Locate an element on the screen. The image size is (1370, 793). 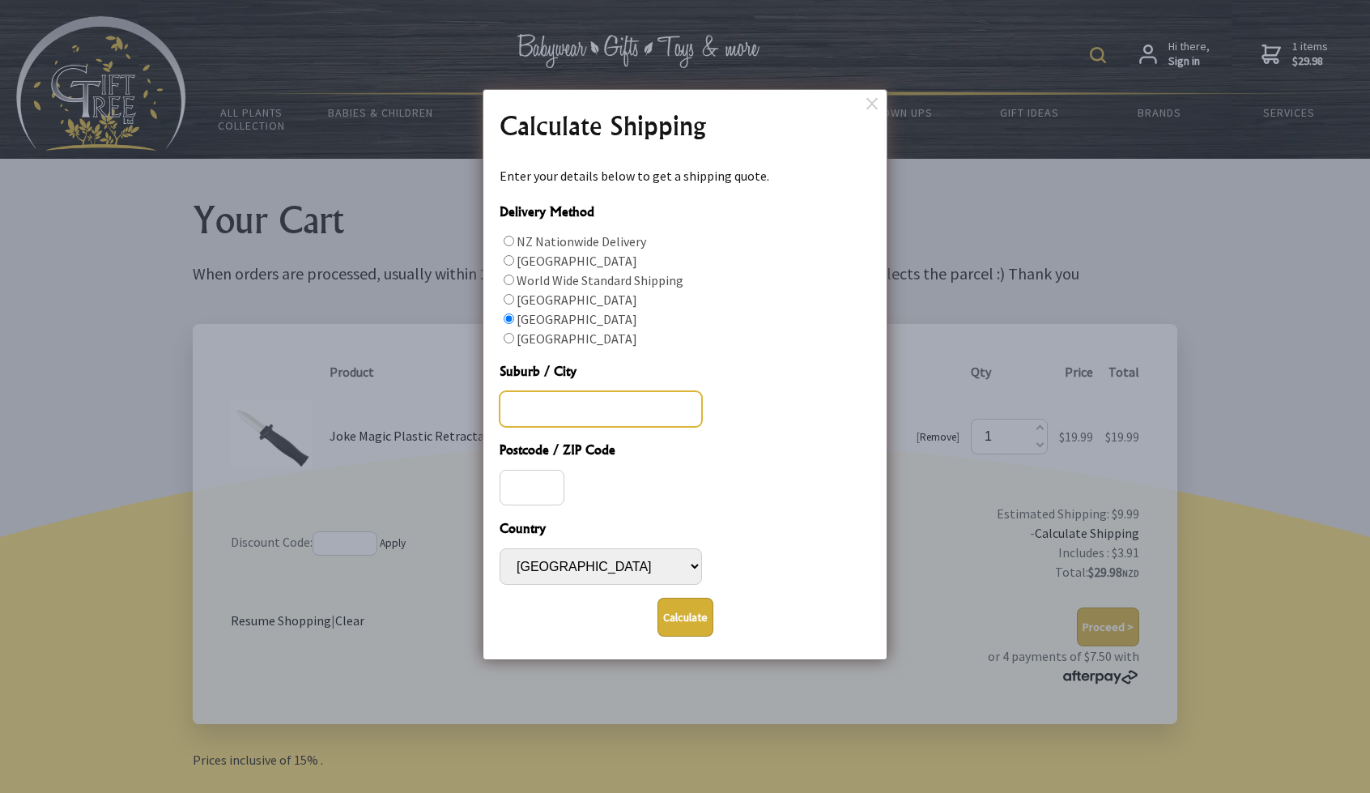
span: Country is located at coordinates (685, 530).